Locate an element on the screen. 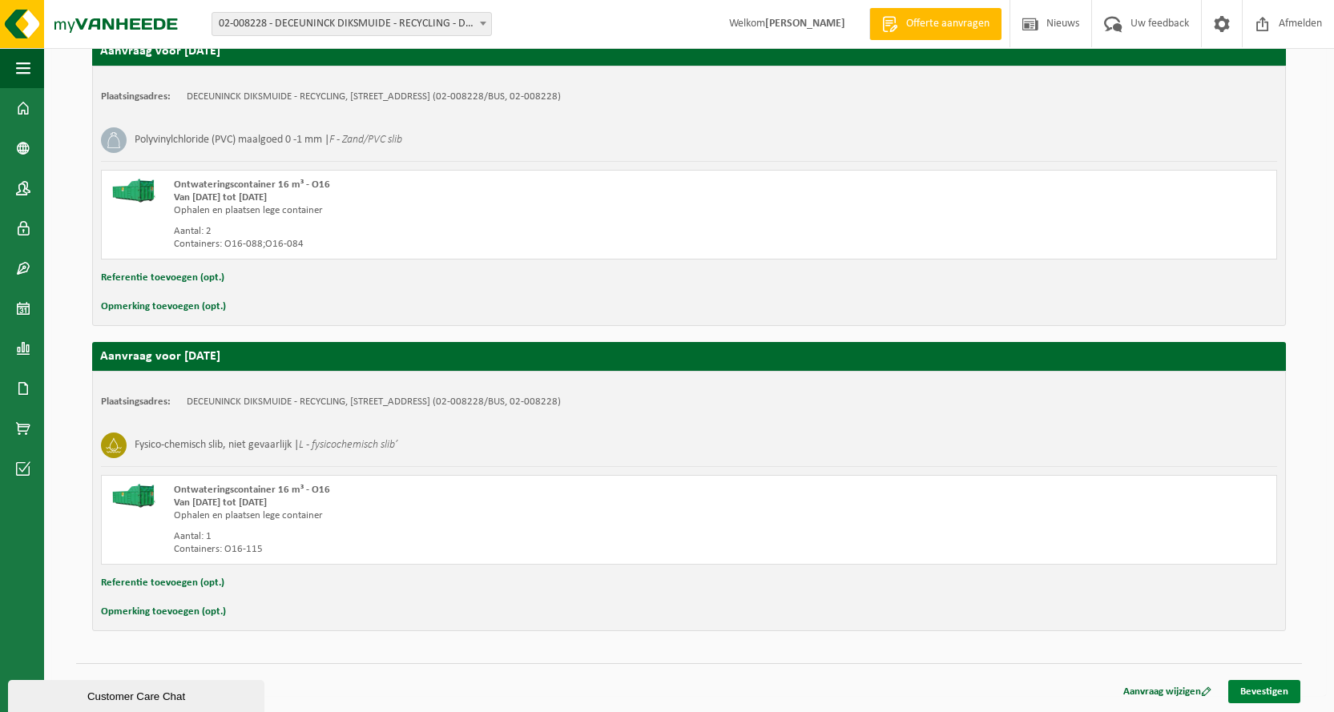 The image size is (1334, 712). h3: Fysico-chemisch slib, niet gevaarlijk | is located at coordinates (266, 445).